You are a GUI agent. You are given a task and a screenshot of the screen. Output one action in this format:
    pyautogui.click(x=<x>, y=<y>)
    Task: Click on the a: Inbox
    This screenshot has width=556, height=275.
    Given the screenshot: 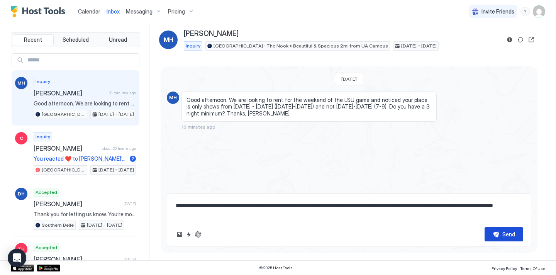 What is the action you would take?
    pyautogui.click(x=113, y=11)
    